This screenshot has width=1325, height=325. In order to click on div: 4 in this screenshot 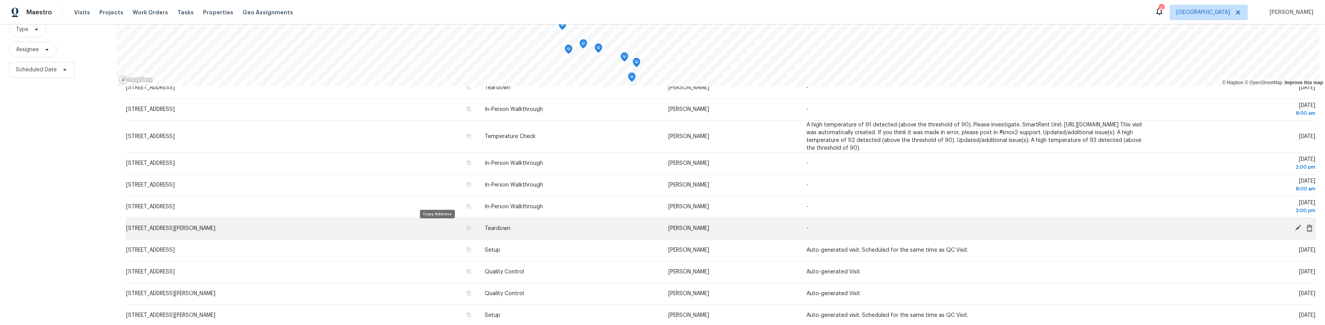, I will do `click(1161, 9)`.